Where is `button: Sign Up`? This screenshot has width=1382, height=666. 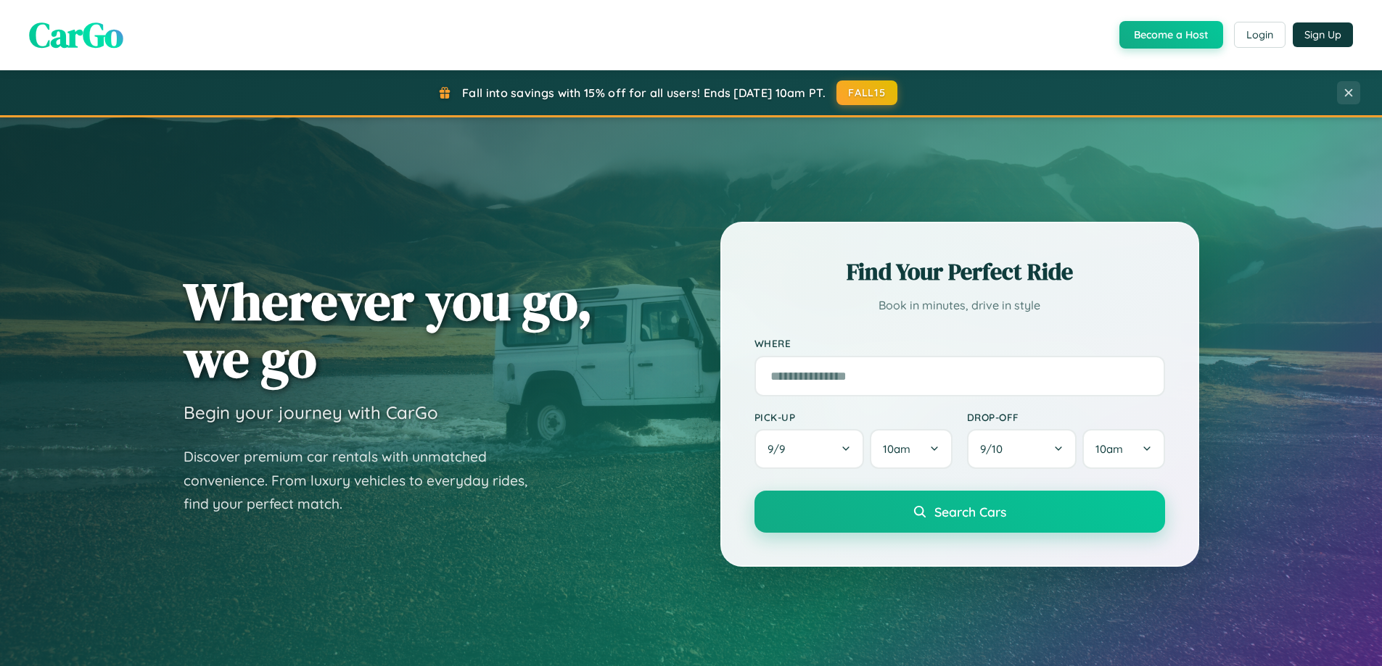
button: Sign Up is located at coordinates (1322, 35).